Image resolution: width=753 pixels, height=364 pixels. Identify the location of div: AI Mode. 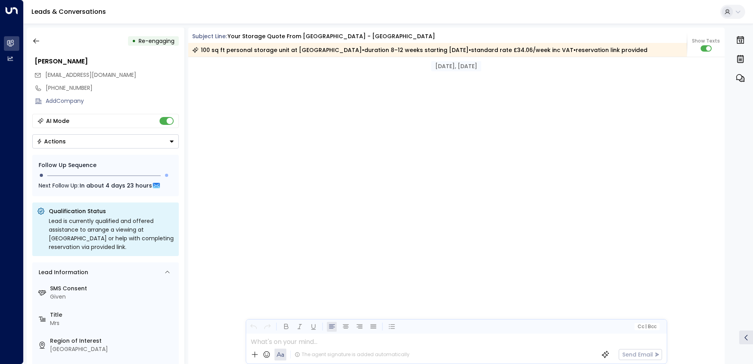
(58, 121).